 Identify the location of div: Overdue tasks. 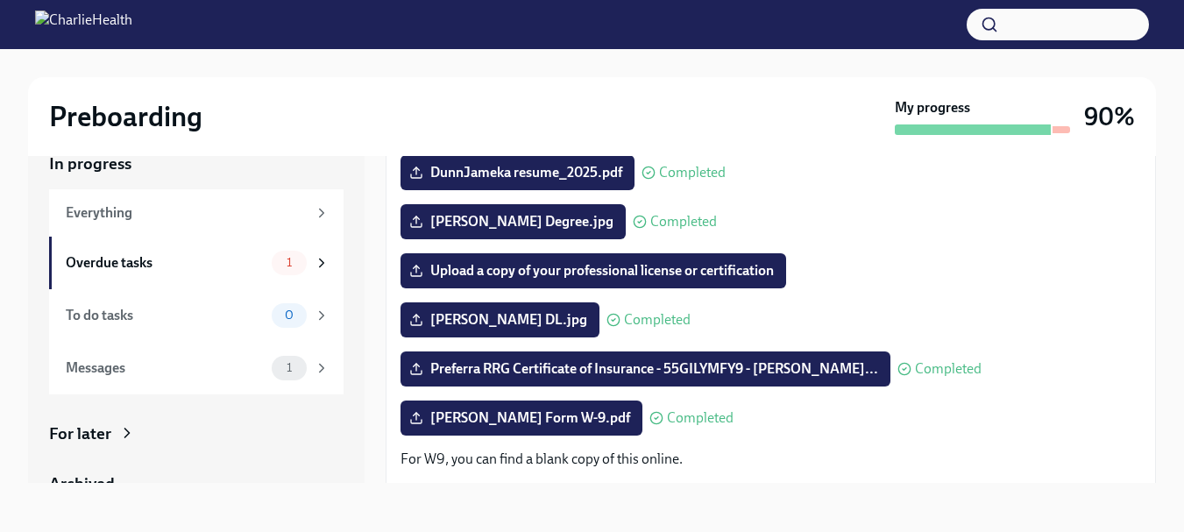
(165, 263).